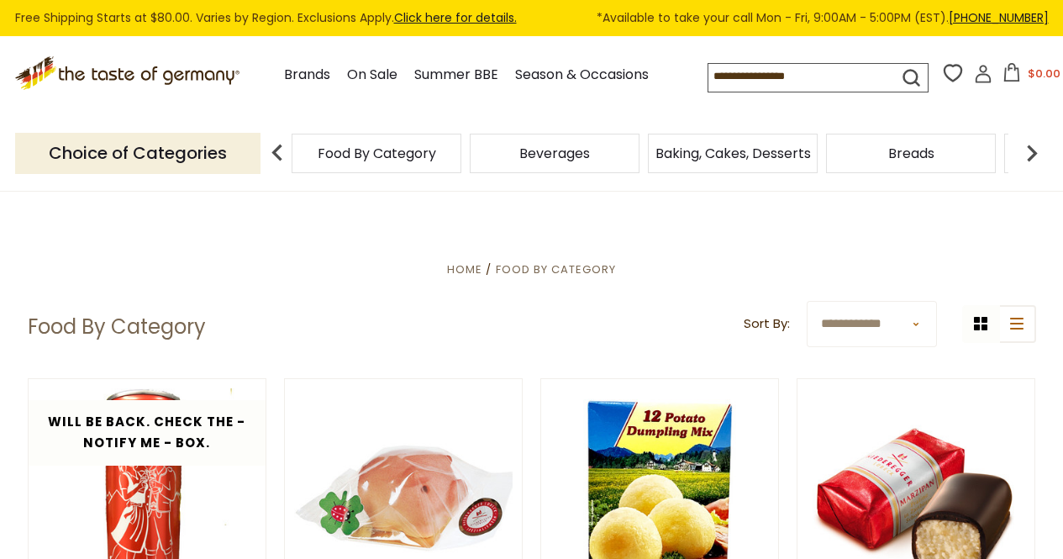 The height and width of the screenshot is (559, 1063). What do you see at coordinates (1044, 73) in the screenshot?
I see `span: $0.00` at bounding box center [1044, 73].